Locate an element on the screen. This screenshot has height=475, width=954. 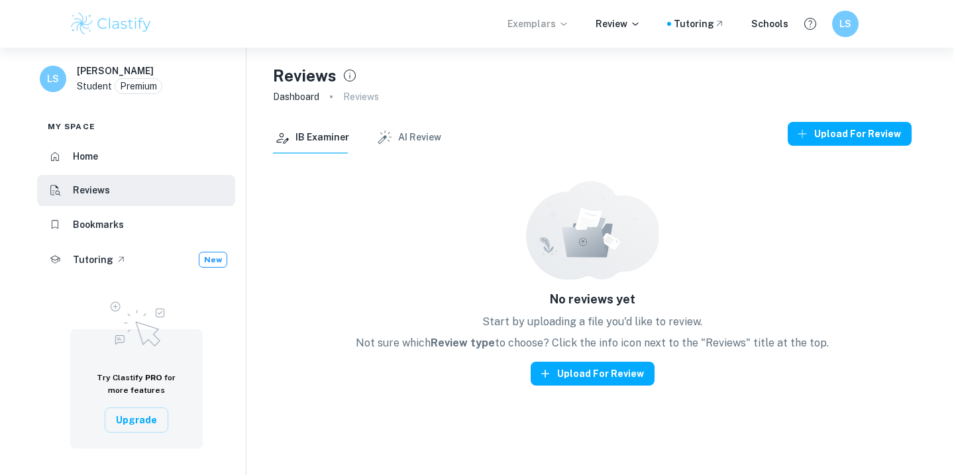
img: Upgrade to Pro is located at coordinates (136, 322).